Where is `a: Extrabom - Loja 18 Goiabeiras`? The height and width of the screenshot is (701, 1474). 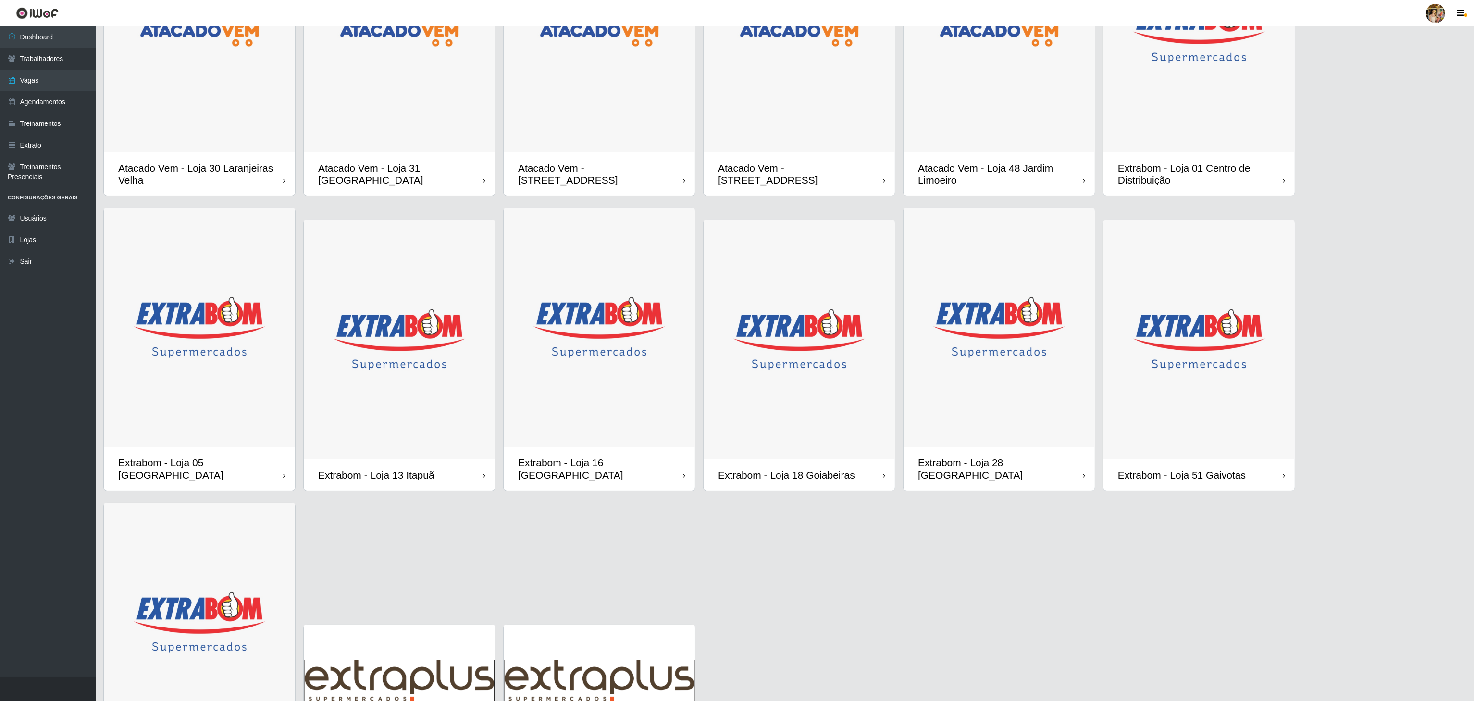
a: Extrabom - Loja 18 Goiabeiras is located at coordinates (799, 355).